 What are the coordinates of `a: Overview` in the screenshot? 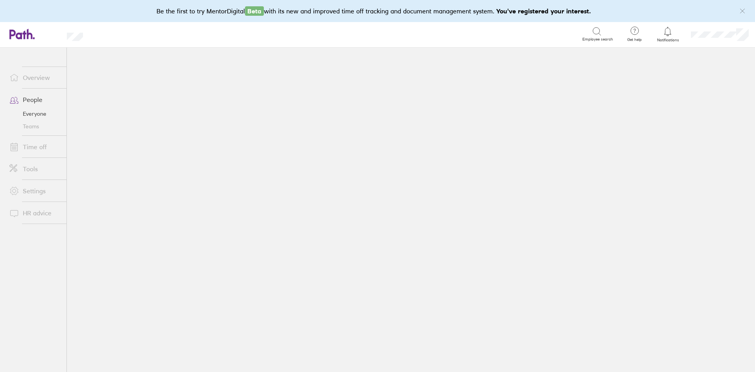 It's located at (35, 77).